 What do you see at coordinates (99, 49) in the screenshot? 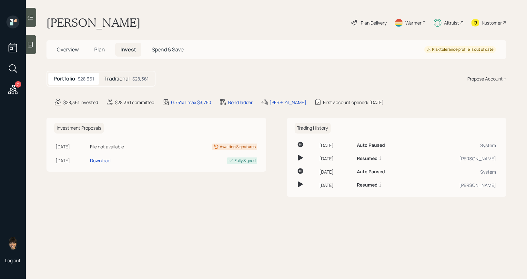
I see `span: Plan` at bounding box center [99, 49].